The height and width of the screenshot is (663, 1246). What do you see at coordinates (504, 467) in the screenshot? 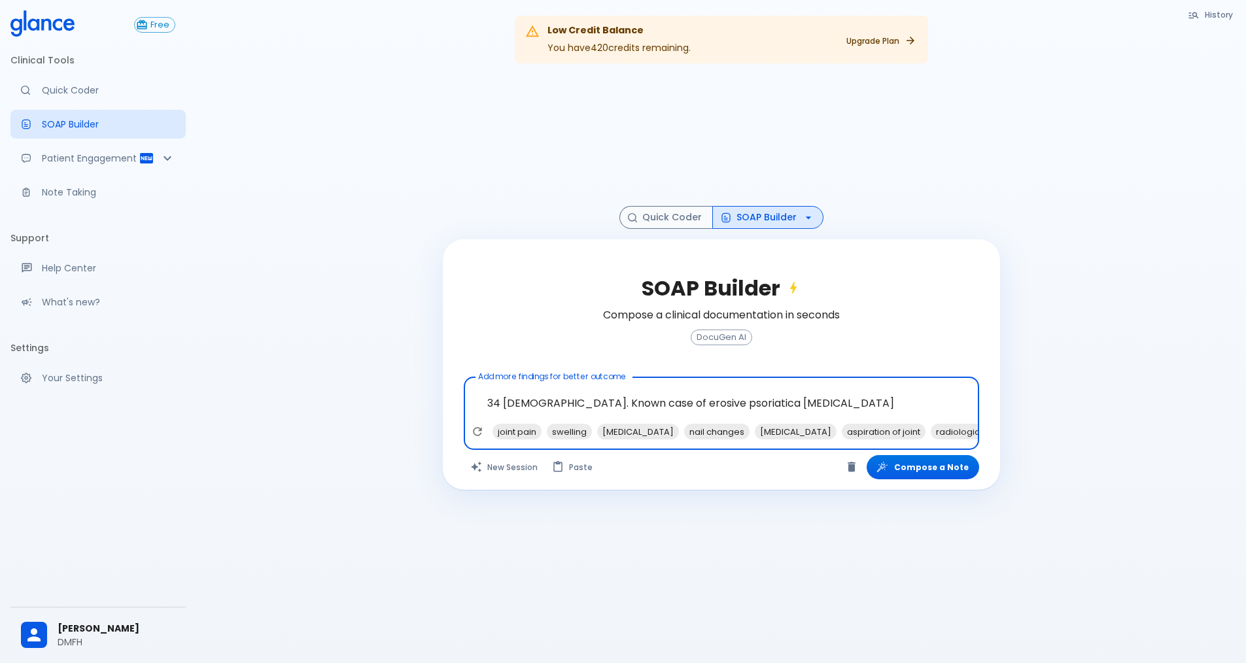
I see `button: Clears all inputs and results.` at bounding box center [504, 467].